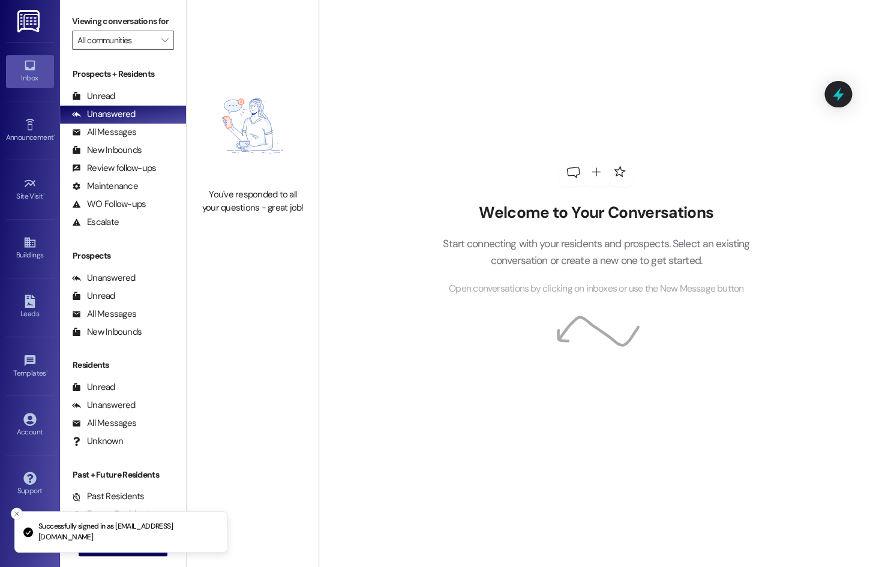  What do you see at coordinates (30, 425) in the screenshot?
I see `a: Account` at bounding box center [30, 425].